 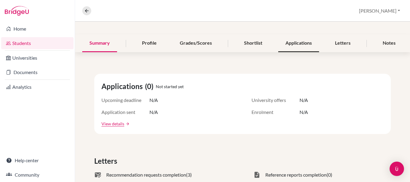 What do you see at coordinates (257, 175) in the screenshot?
I see `span: task` at bounding box center [257, 175].